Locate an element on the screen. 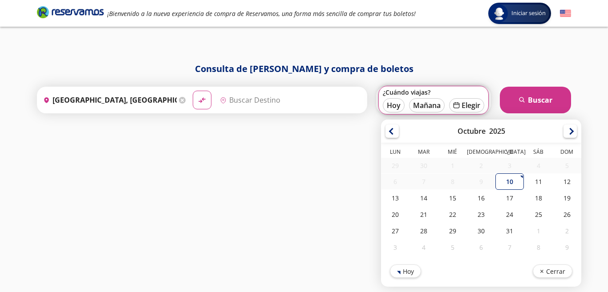 The height and width of the screenshot is (292, 608). div: 09-Nov-25 is located at coordinates (567, 248).